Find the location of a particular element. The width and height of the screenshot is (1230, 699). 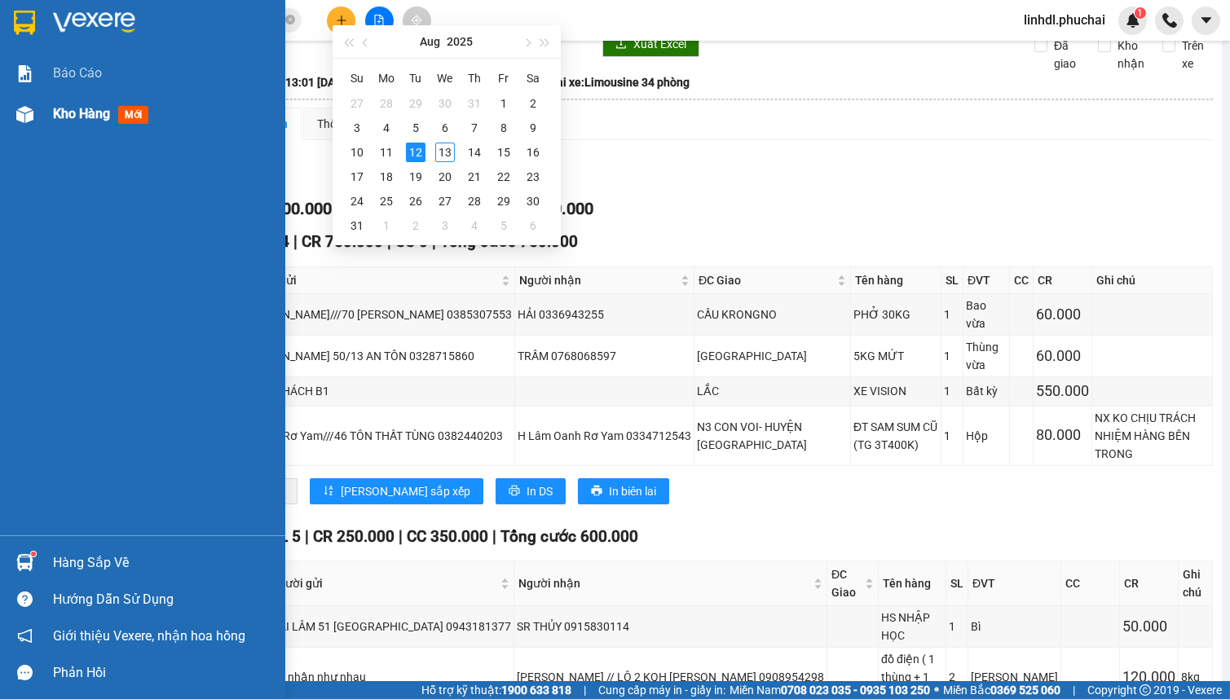

div: 60.000 is located at coordinates (1062, 315).